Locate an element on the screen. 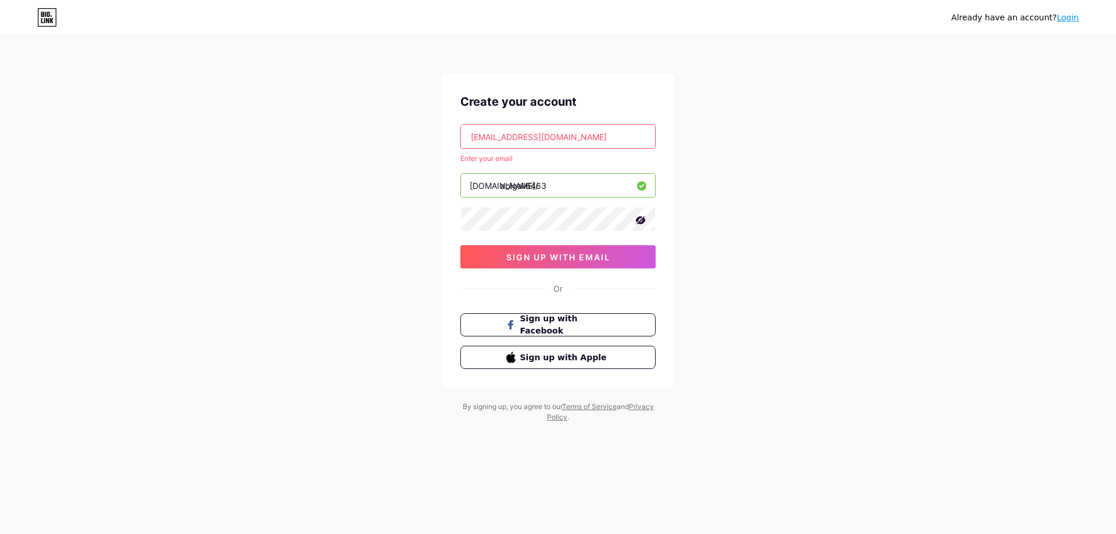 This screenshot has height=534, width=1116. a: Sign up with Apple is located at coordinates (558, 358).